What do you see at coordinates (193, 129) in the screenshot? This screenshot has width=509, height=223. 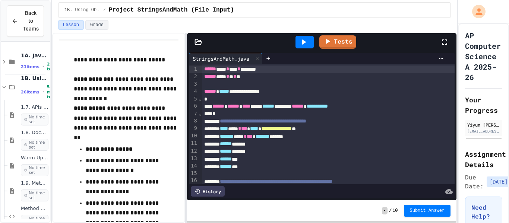 I see `div: 9` at bounding box center [193, 129].